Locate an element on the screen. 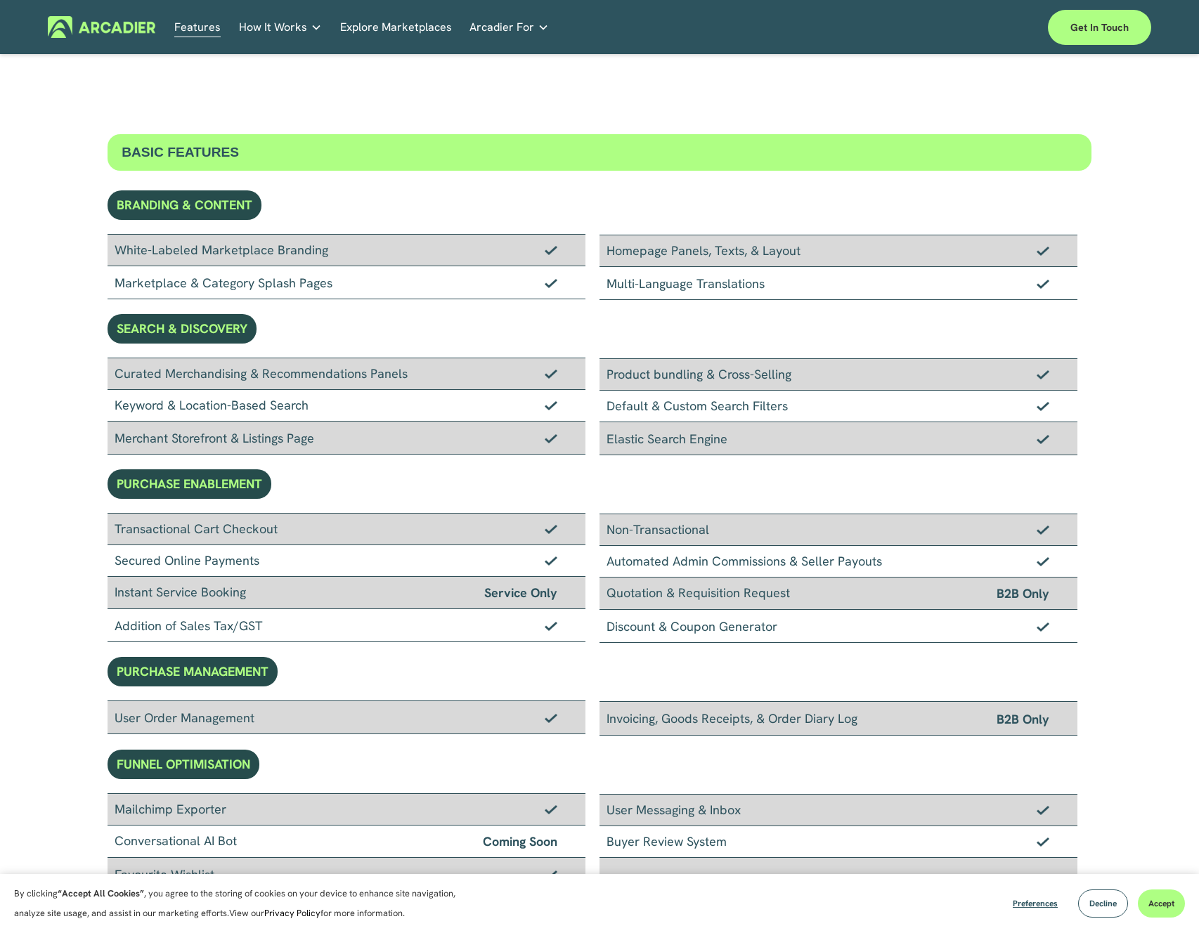 The height and width of the screenshot is (933, 1199). div: White-Labeled Marketplace Branding is located at coordinates (346, 250).